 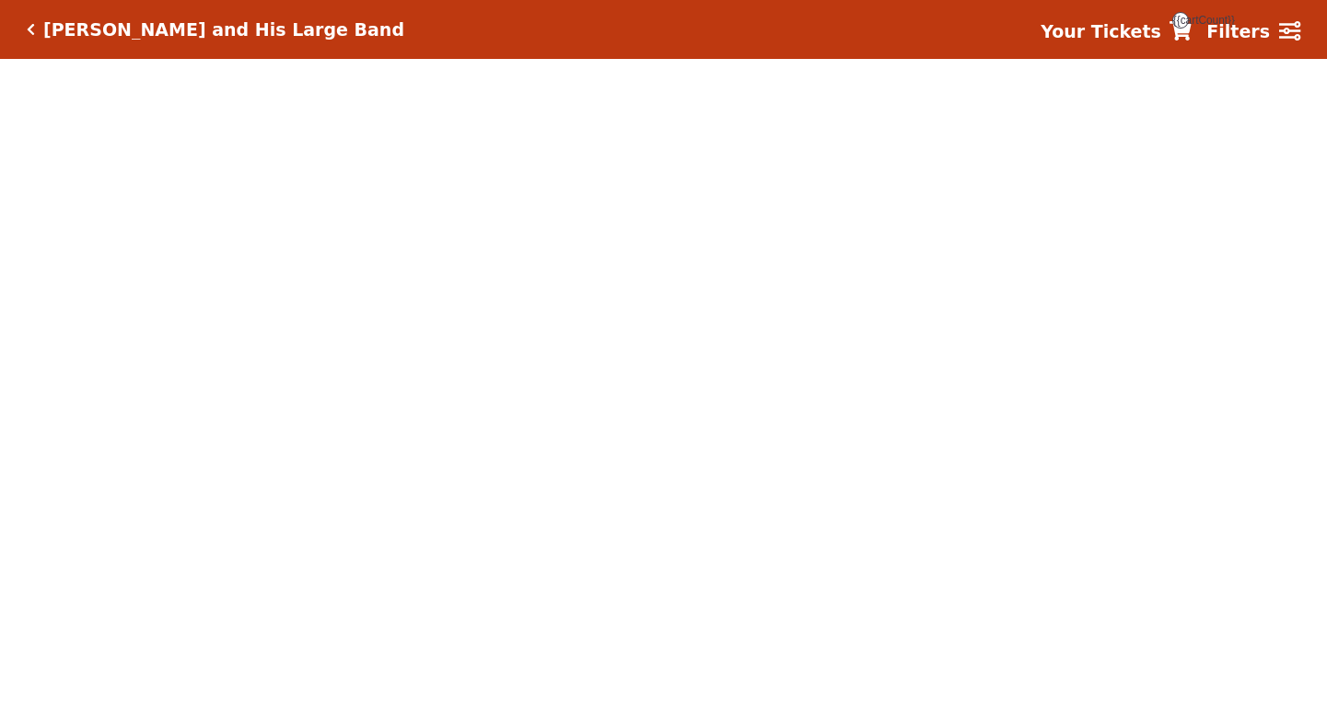 I want to click on strong: Your Tickets, so click(x=1100, y=31).